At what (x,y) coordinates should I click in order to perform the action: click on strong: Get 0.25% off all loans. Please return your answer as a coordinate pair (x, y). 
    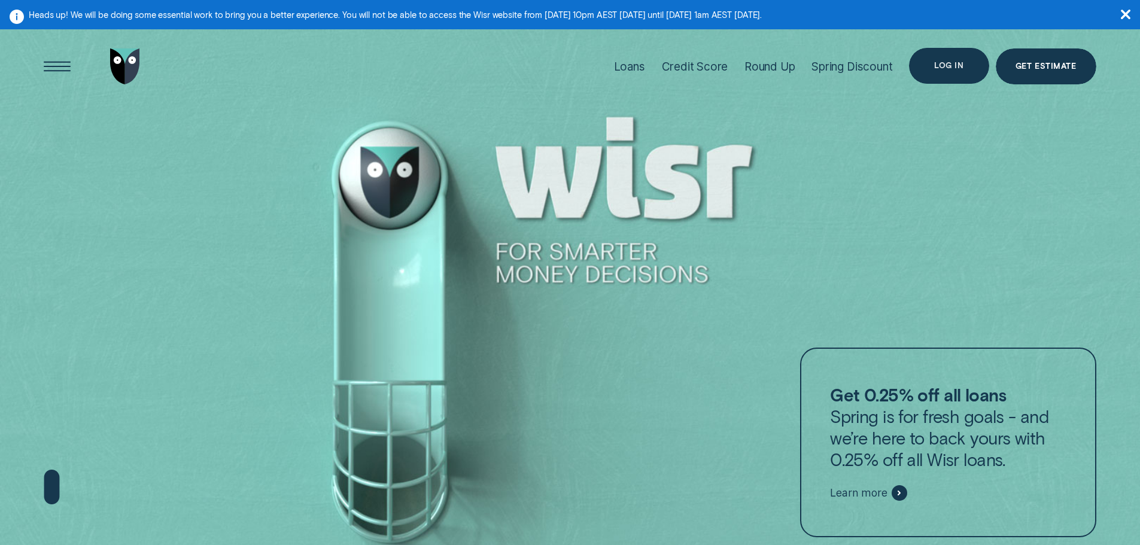
    Looking at the image, I should click on (918, 394).